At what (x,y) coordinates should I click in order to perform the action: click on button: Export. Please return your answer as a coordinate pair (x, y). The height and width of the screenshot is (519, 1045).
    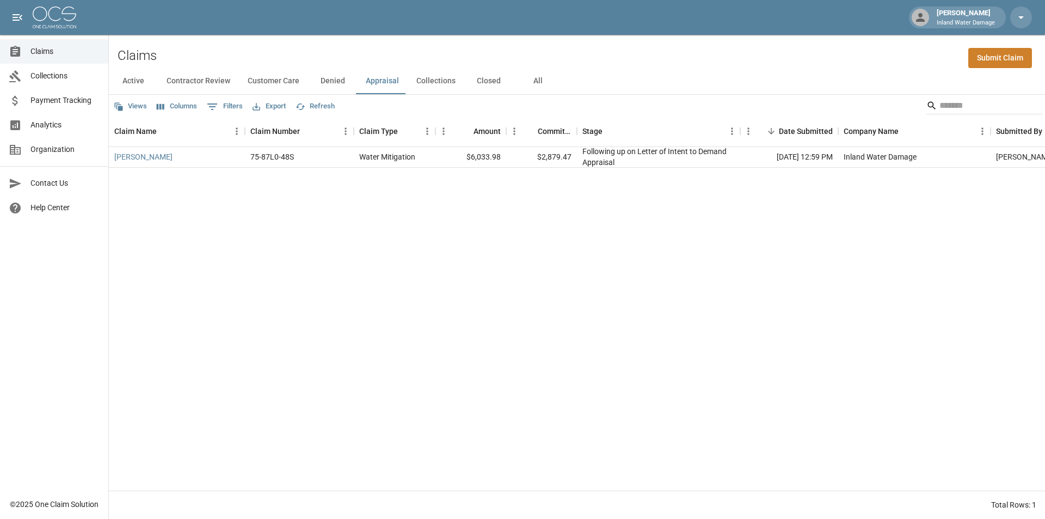
    Looking at the image, I should click on (269, 106).